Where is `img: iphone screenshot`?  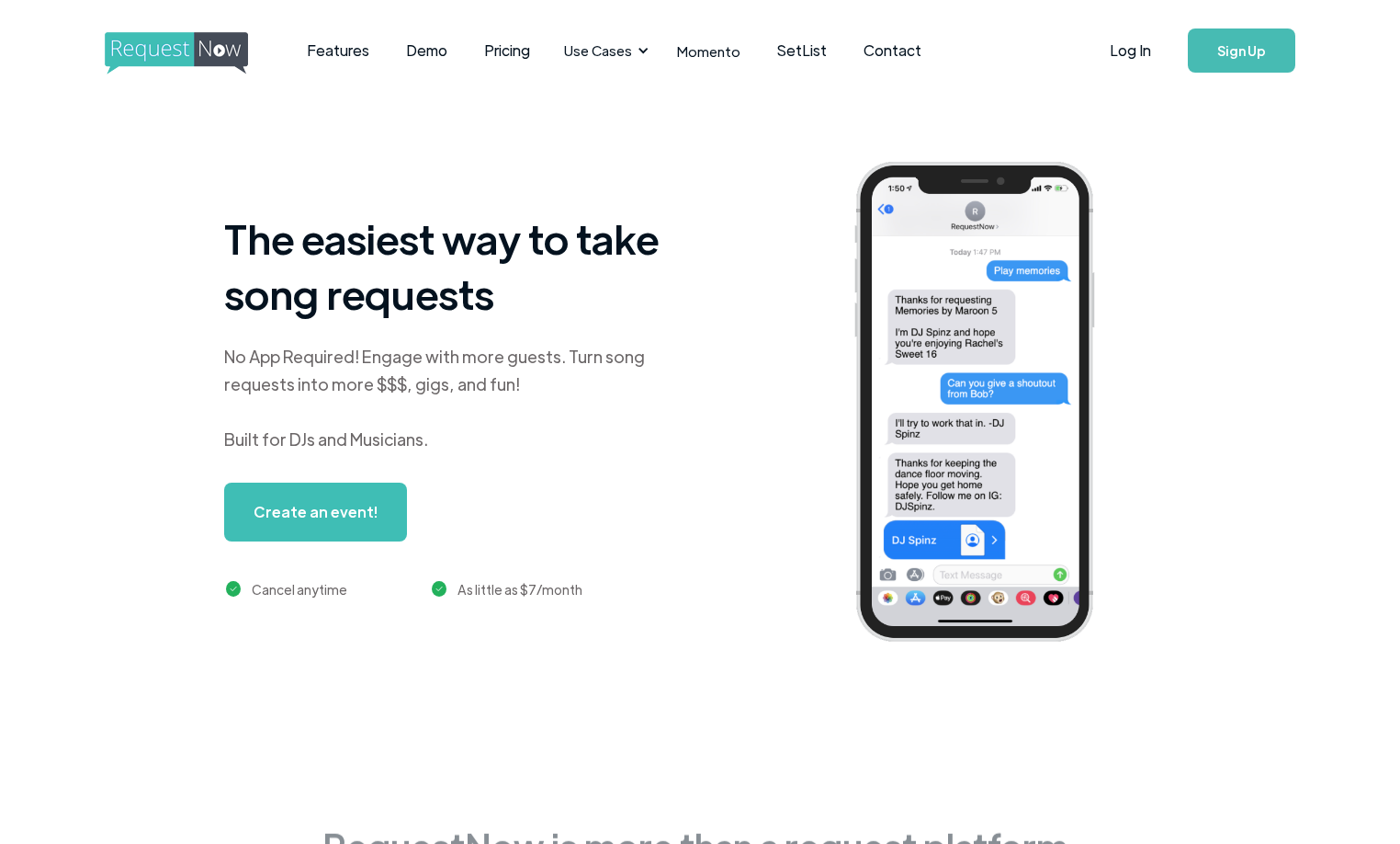
img: iphone screenshot is located at coordinates (988, 405).